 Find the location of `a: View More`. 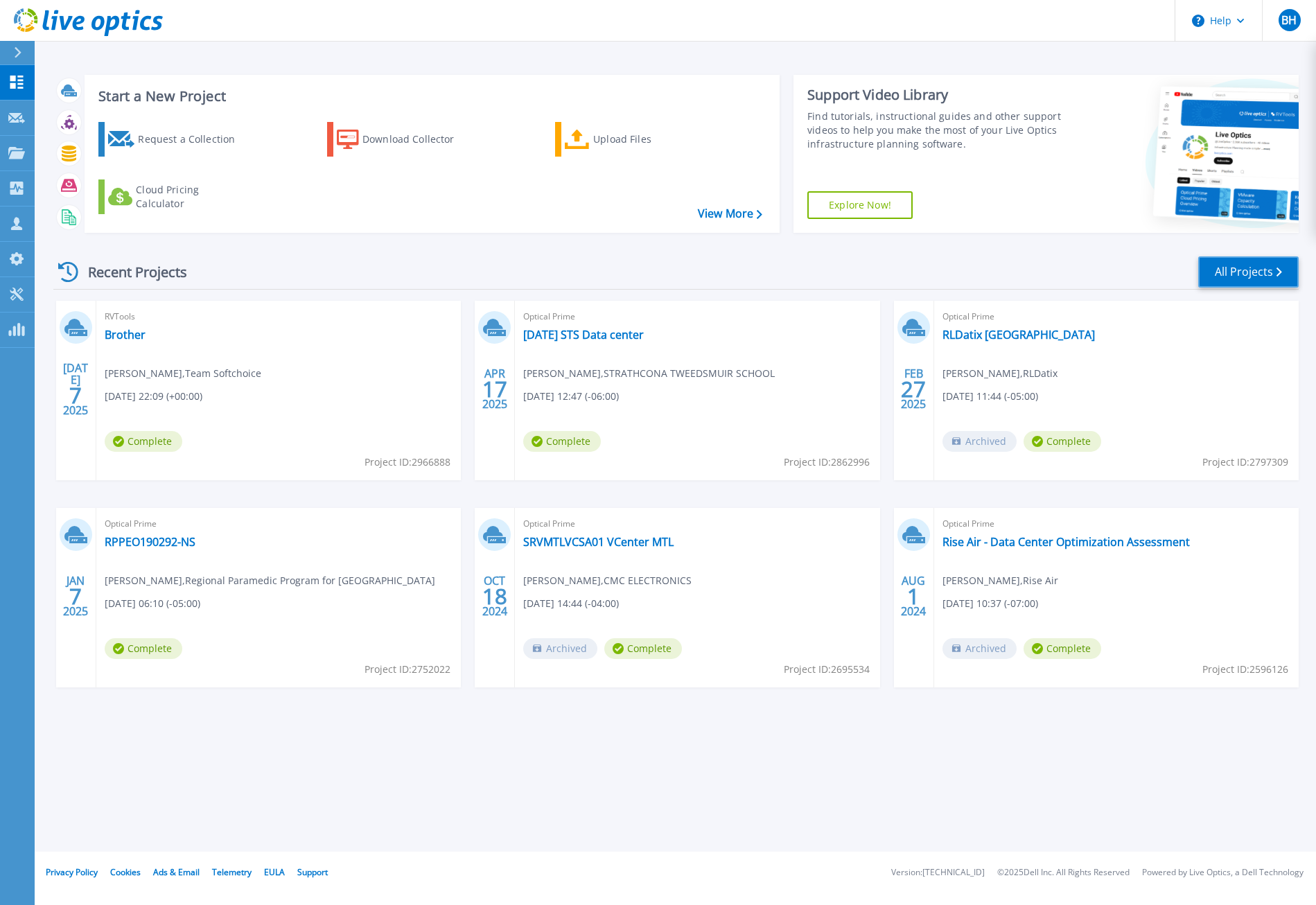

a: View More is located at coordinates (729, 213).